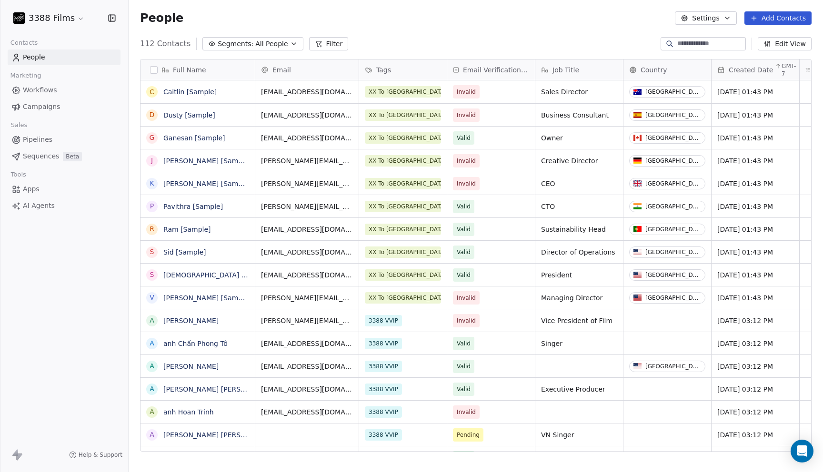 The height and width of the screenshot is (472, 823). What do you see at coordinates (579, 184) in the screenshot?
I see `span: CEO` at bounding box center [579, 184].